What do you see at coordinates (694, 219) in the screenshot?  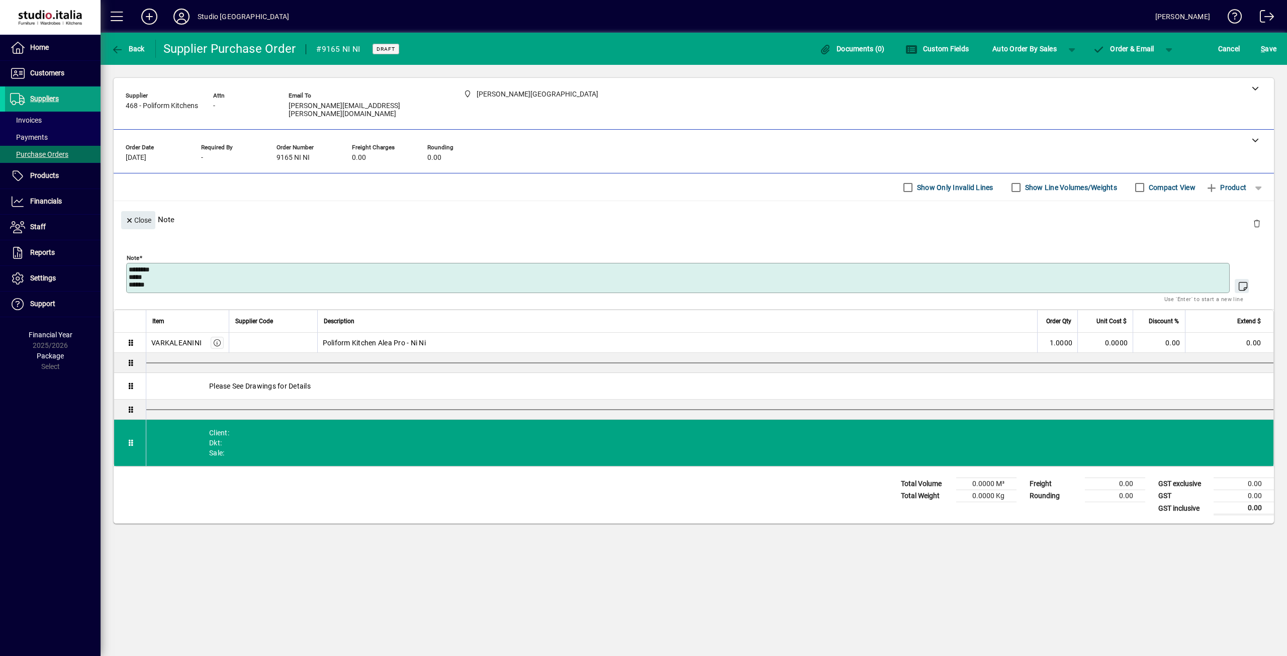 I see `div: Note` at bounding box center [694, 219].